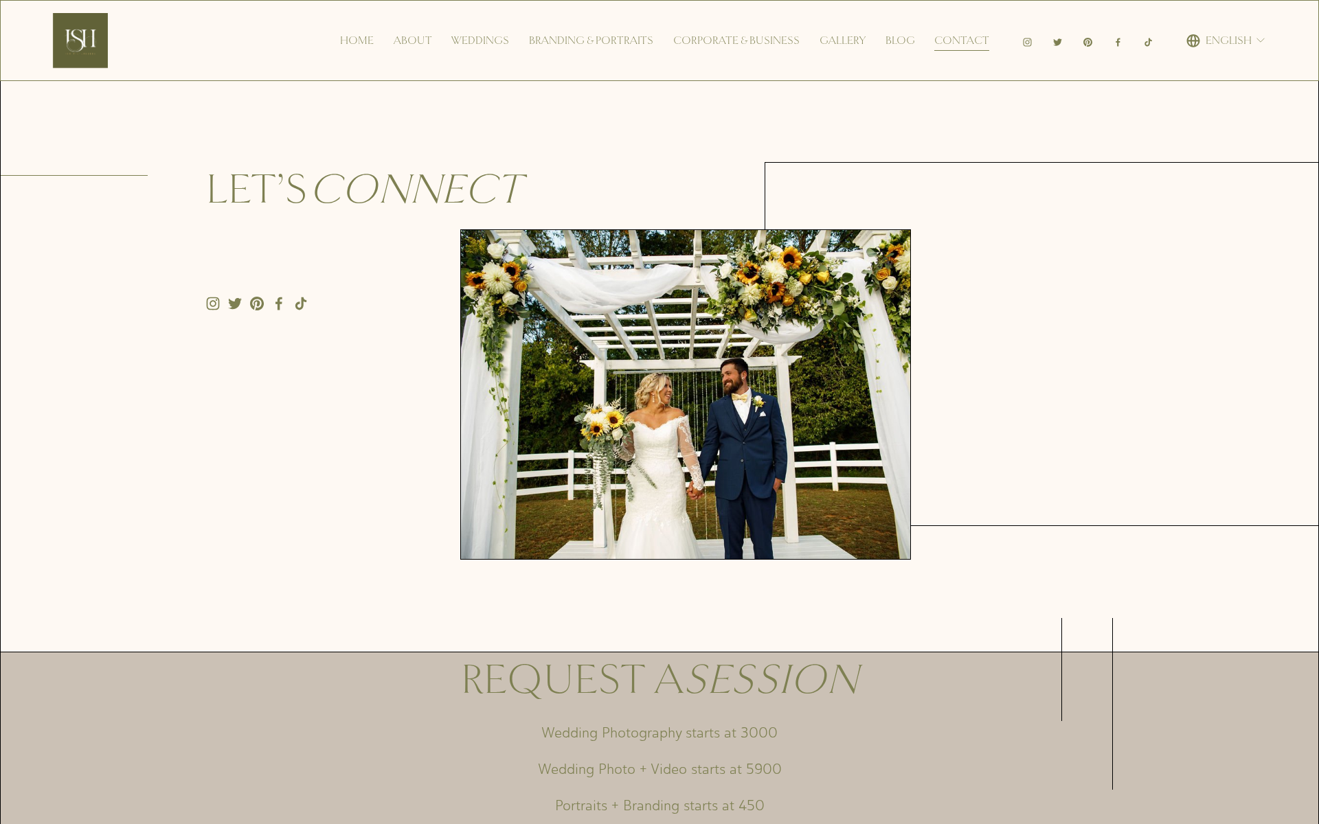  Describe the element at coordinates (480, 41) in the screenshot. I see `a: Weddings` at that location.